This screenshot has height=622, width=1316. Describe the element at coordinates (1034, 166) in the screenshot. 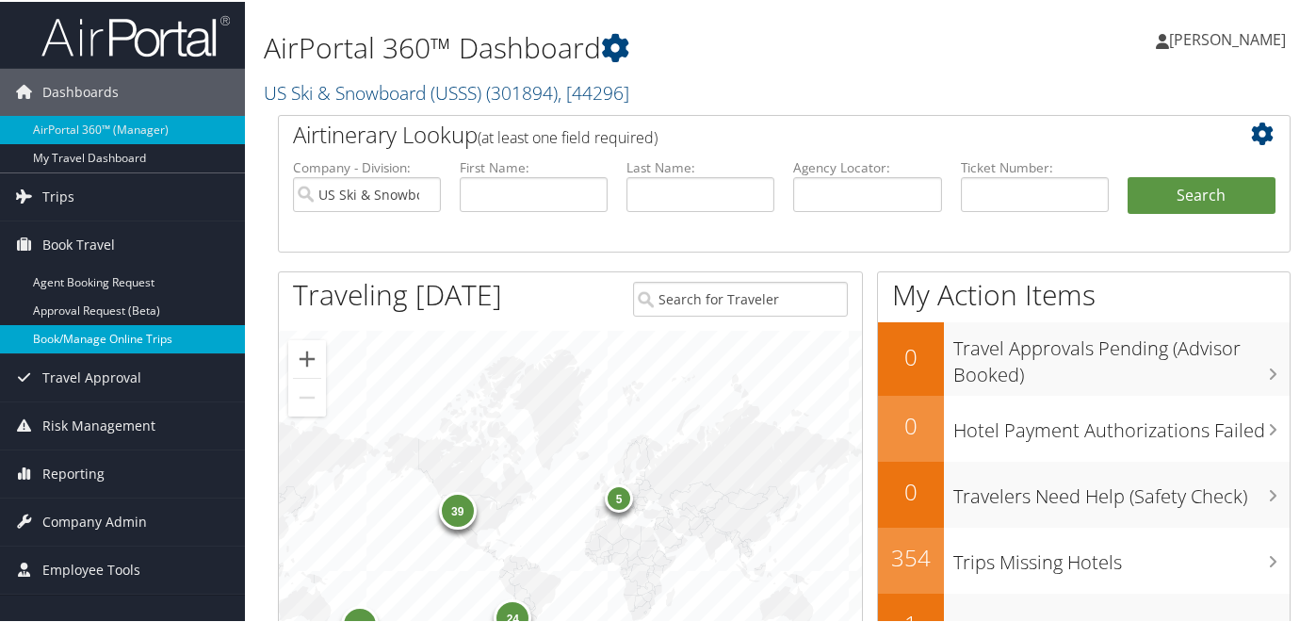

I see `label: Ticket Number:` at that location.